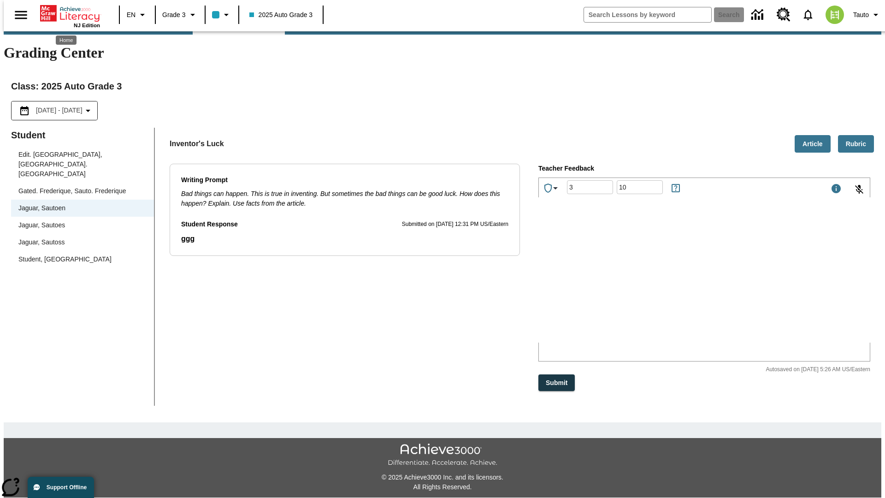  Describe the element at coordinates (556, 382) in the screenshot. I see `button: Submit` at that location.